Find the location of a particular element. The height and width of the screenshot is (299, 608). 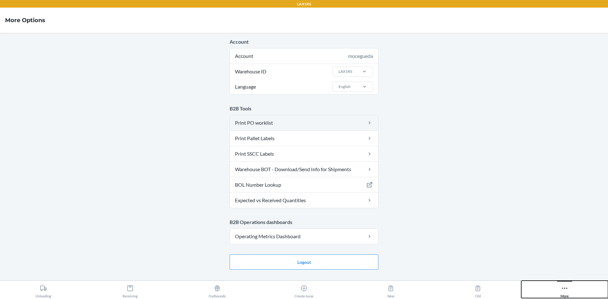

div: mocegueda is located at coordinates (360, 56).